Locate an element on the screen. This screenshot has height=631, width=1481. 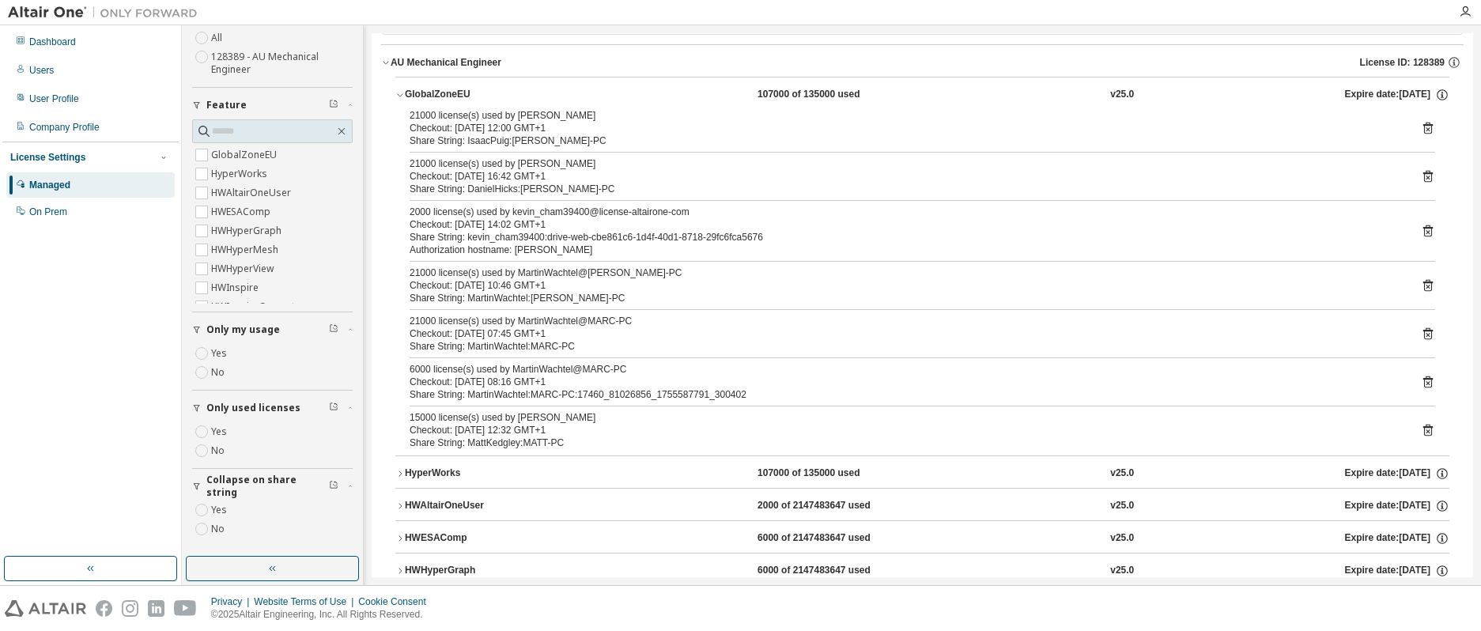
button: Collapse on share string is located at coordinates (272, 486).